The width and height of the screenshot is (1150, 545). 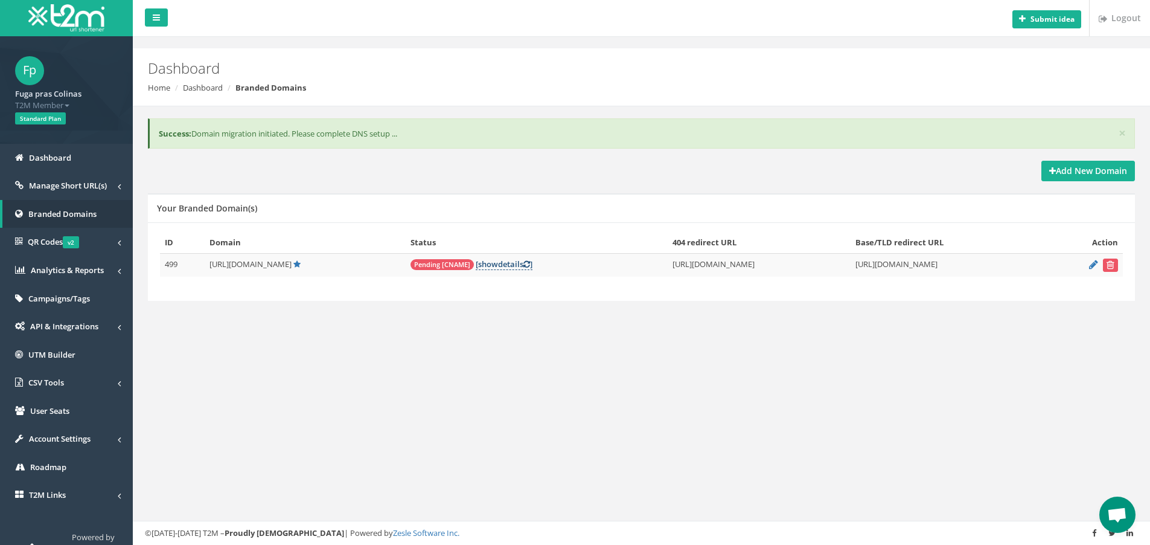 I want to click on th: 404 redirect URL, so click(x=759, y=242).